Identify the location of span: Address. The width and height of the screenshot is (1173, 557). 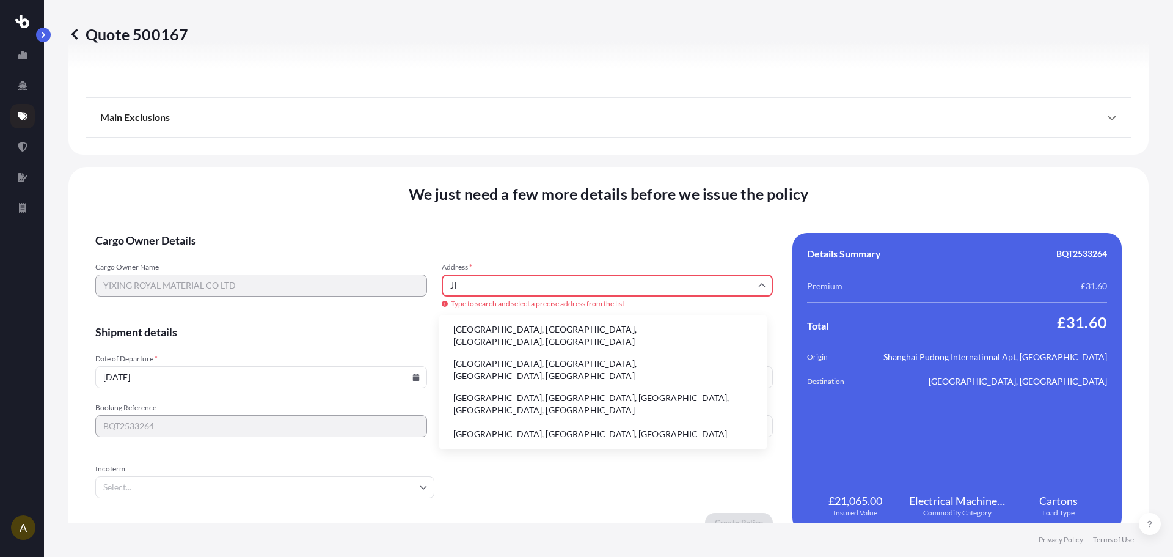
(607, 267).